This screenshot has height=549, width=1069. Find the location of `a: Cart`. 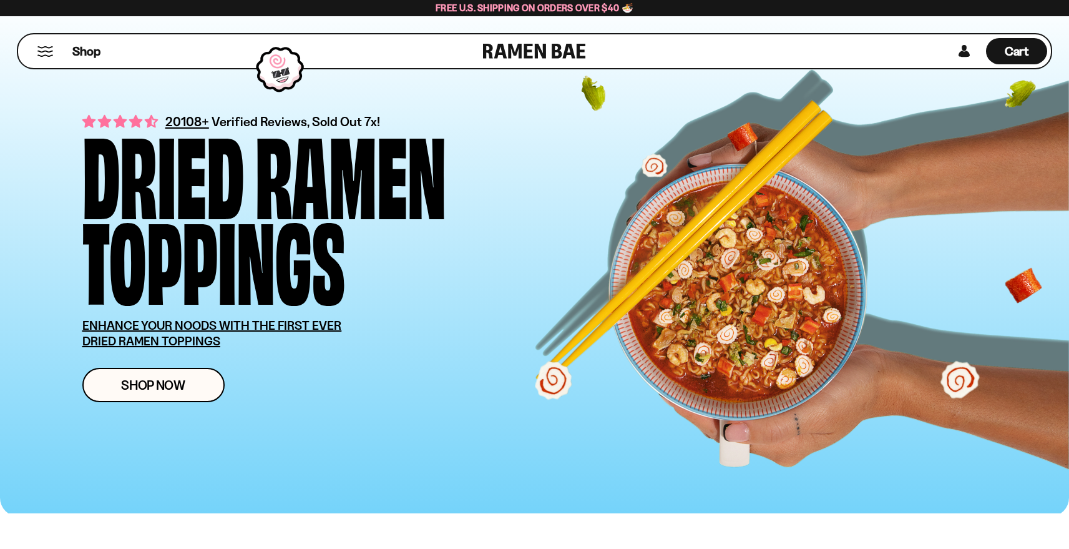

a: Cart is located at coordinates (1017, 51).